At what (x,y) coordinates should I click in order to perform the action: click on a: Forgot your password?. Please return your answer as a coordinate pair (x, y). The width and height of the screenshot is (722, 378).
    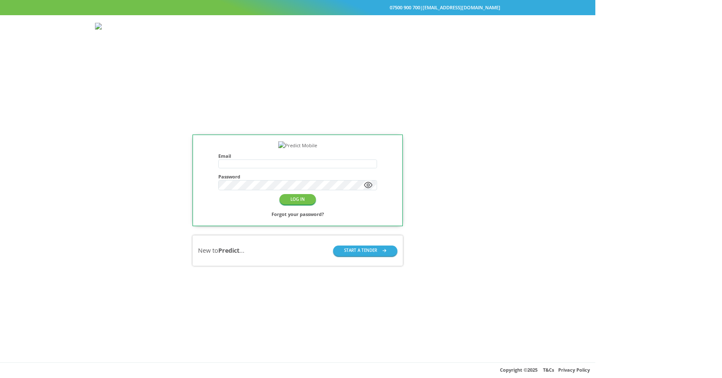
    Looking at the image, I should click on (297, 214).